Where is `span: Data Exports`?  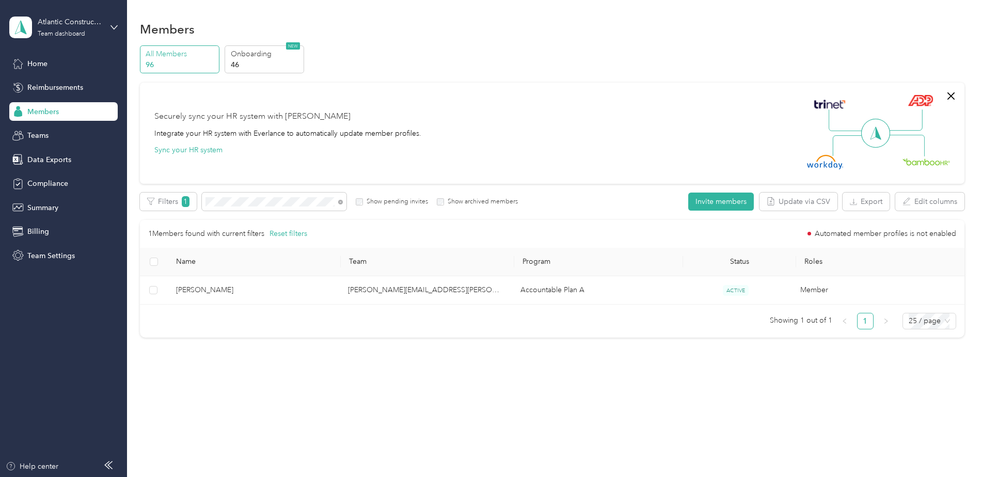 span: Data Exports is located at coordinates (49, 160).